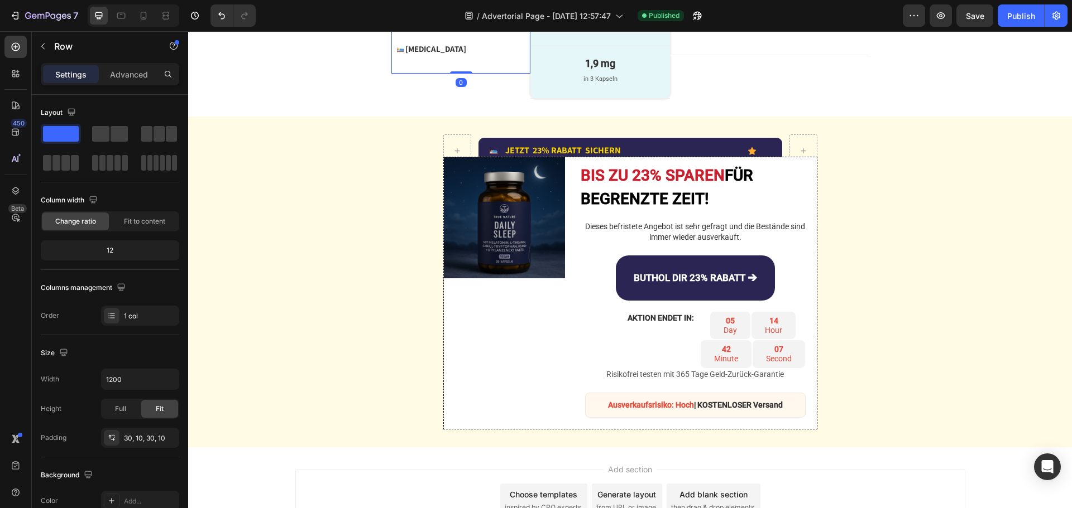 The width and height of the screenshot is (1072, 508). Describe the element at coordinates (75, 16) in the screenshot. I see `p: 7` at that location.